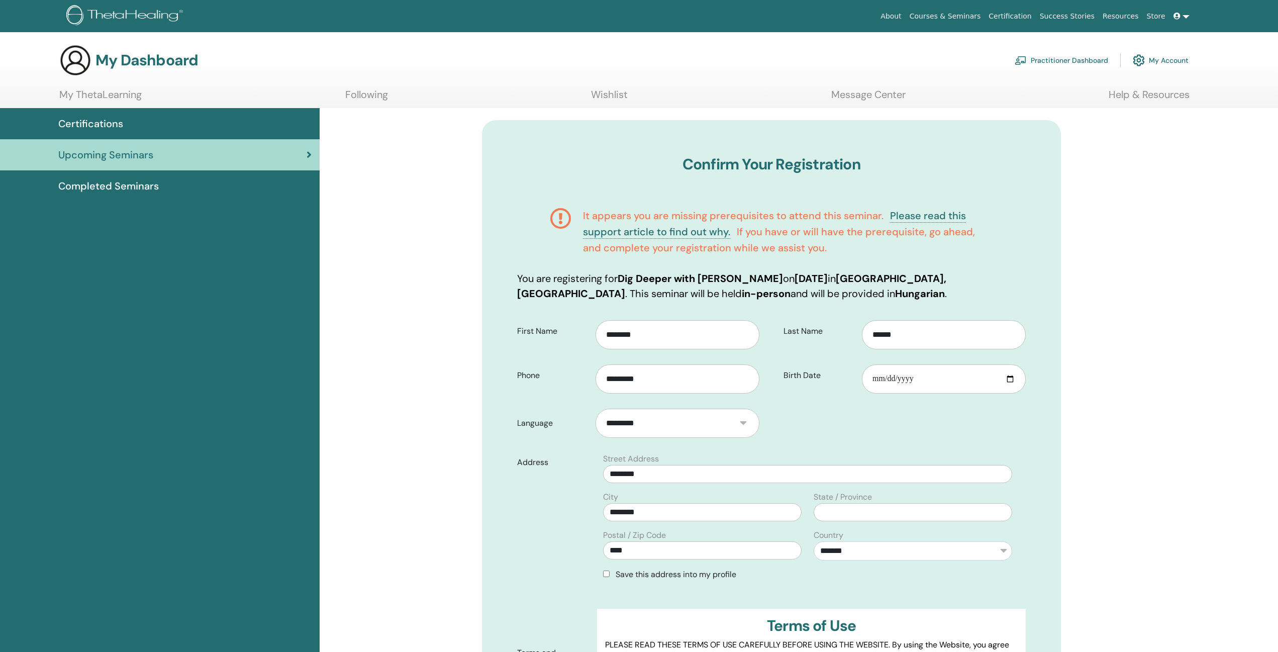 This screenshot has width=1278, height=652. I want to click on h3: Terms of Use, so click(811, 626).